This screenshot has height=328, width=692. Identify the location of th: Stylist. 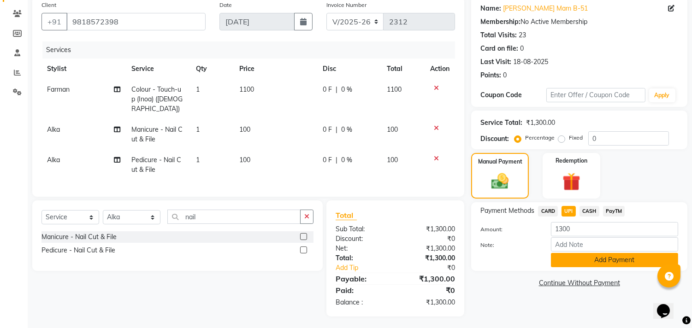
(83, 69).